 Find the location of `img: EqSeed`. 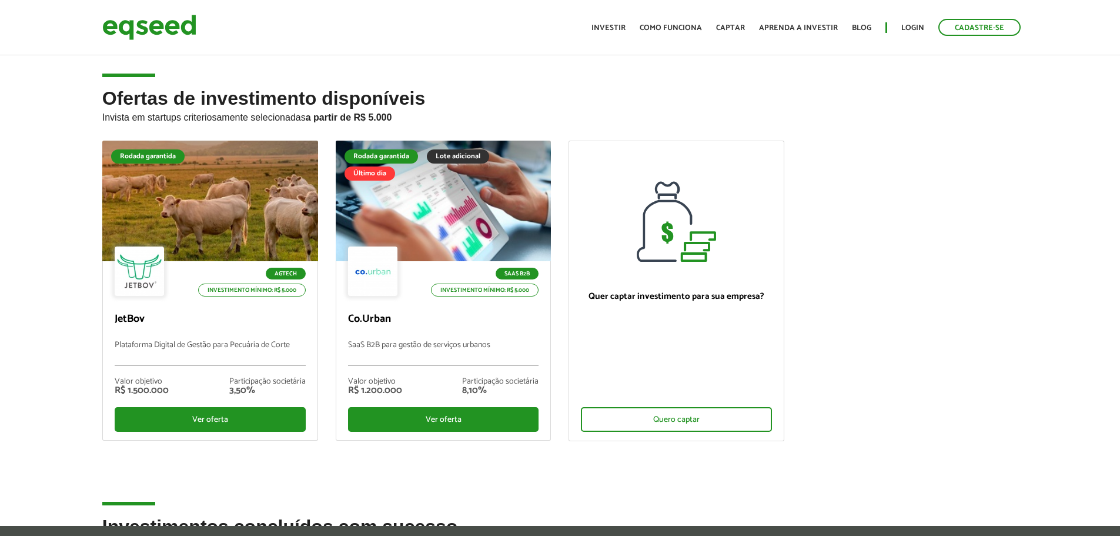

img: EqSeed is located at coordinates (149, 27).